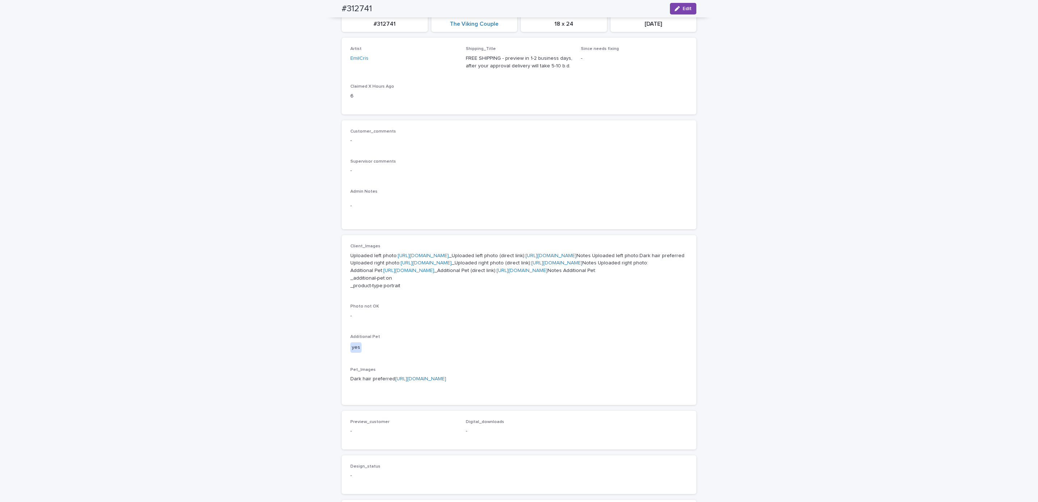 The image size is (1038, 502). Describe the element at coordinates (372, 87) in the screenshot. I see `span: Claimed X Hours Ago` at that location.